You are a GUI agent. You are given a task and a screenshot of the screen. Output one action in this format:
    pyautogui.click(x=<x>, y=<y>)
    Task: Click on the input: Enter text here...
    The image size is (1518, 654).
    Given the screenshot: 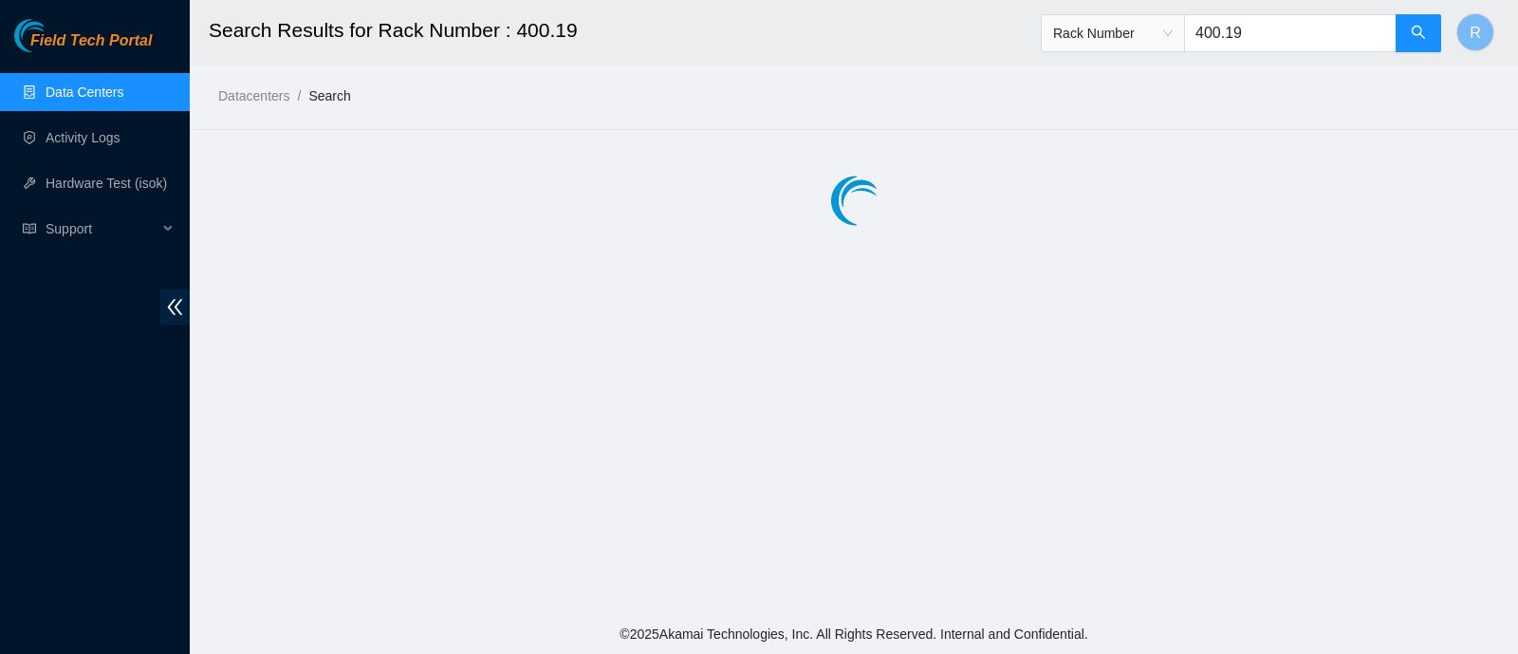 What is the action you would take?
    pyautogui.click(x=1290, y=33)
    